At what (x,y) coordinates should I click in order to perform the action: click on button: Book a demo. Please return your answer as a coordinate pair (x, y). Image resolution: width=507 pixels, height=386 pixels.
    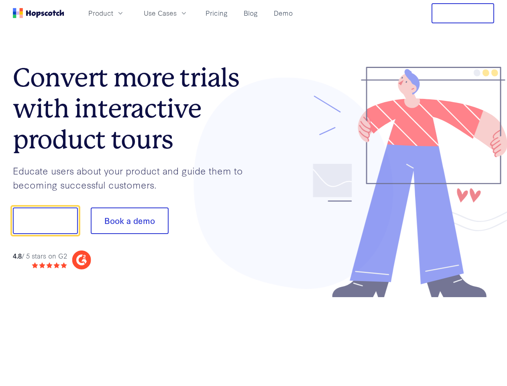
    Looking at the image, I should click on (130, 220).